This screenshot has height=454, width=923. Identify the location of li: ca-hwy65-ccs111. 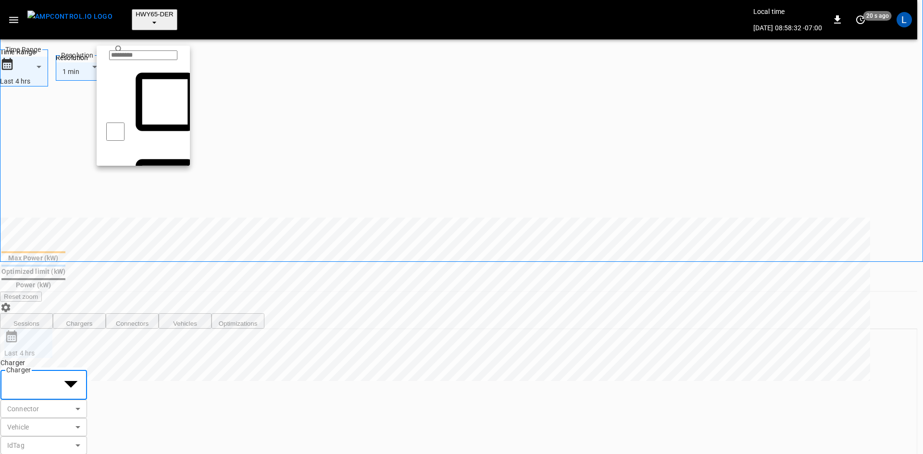
(143, 103).